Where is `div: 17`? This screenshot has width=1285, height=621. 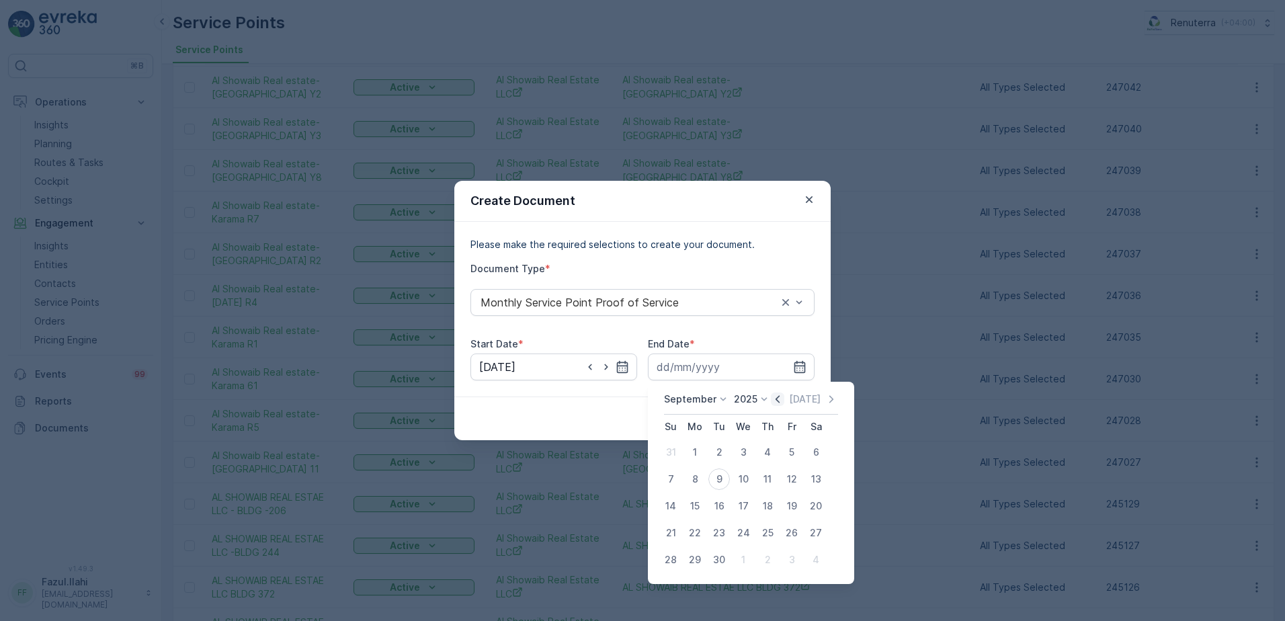 div: 17 is located at coordinates (744, 506).